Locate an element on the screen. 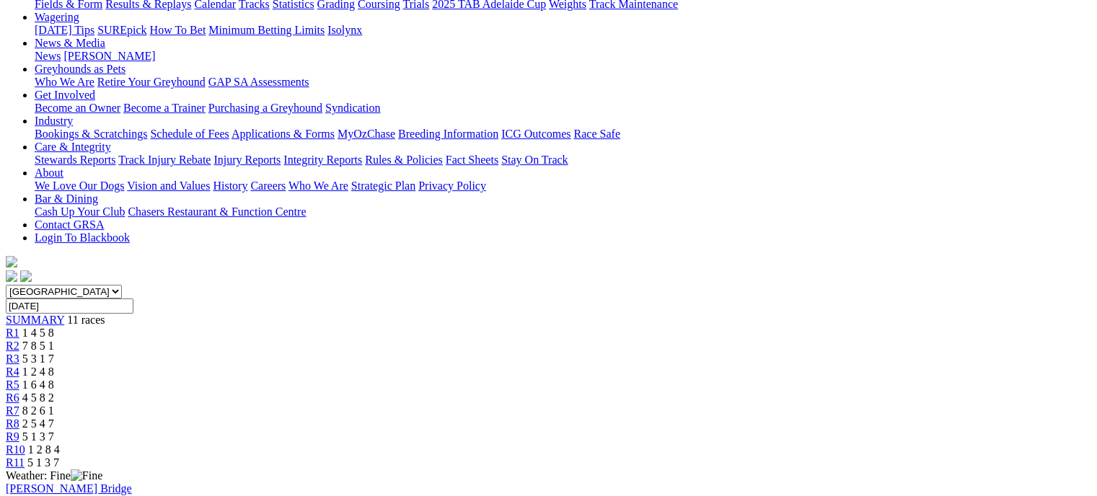 This screenshot has width=1097, height=496. div: Wagering is located at coordinates (563, 30).